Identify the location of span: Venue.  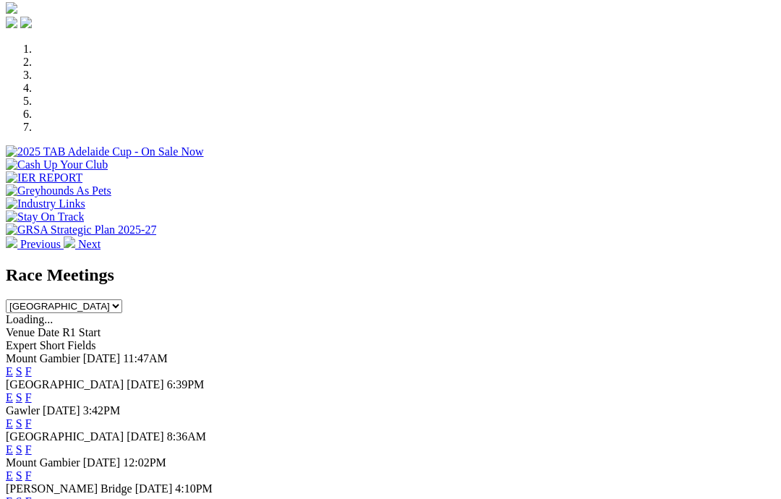
(20, 332).